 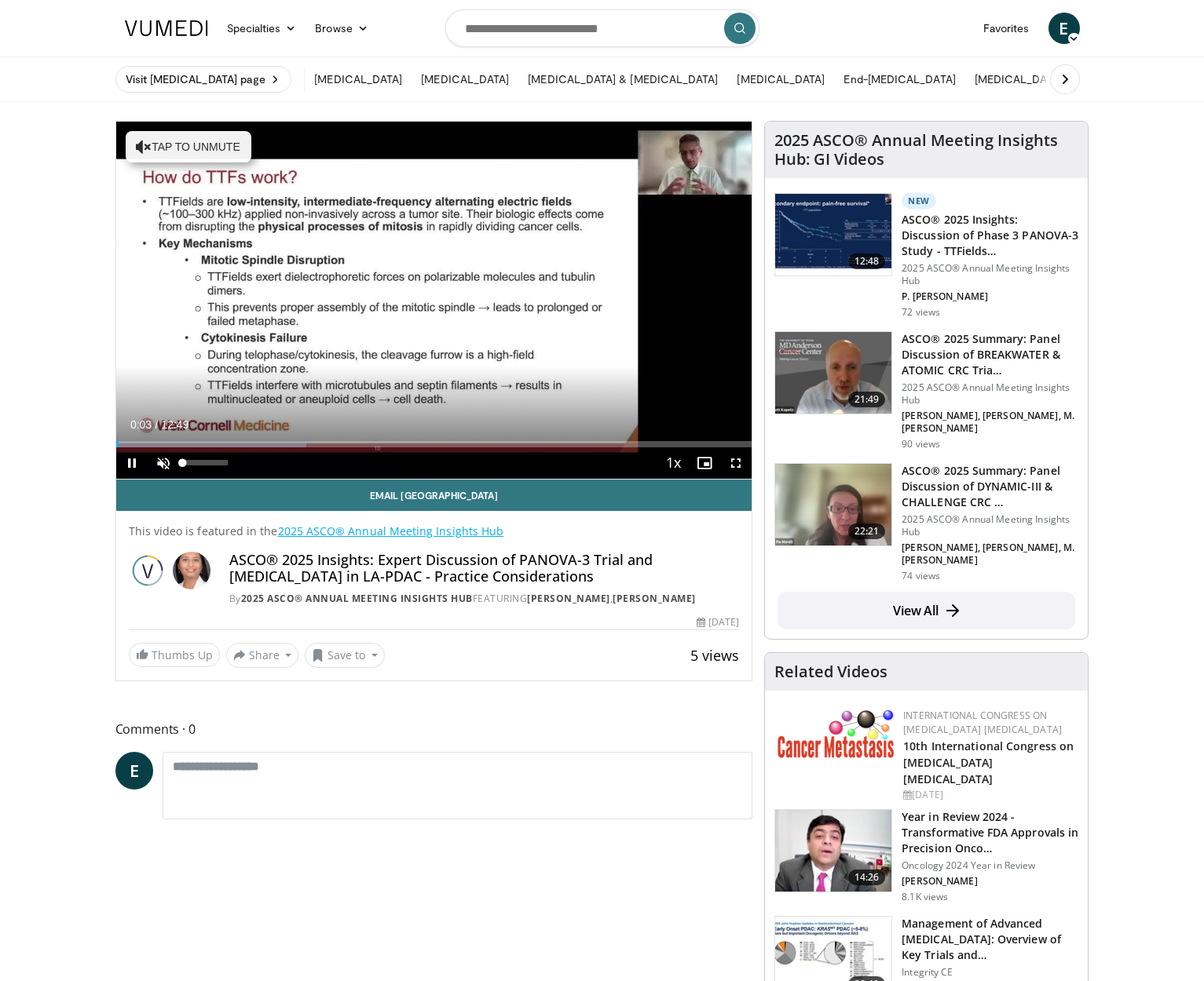 What do you see at coordinates (434, 532) in the screenshot?
I see `p: This video is featured in the` at bounding box center [434, 532].